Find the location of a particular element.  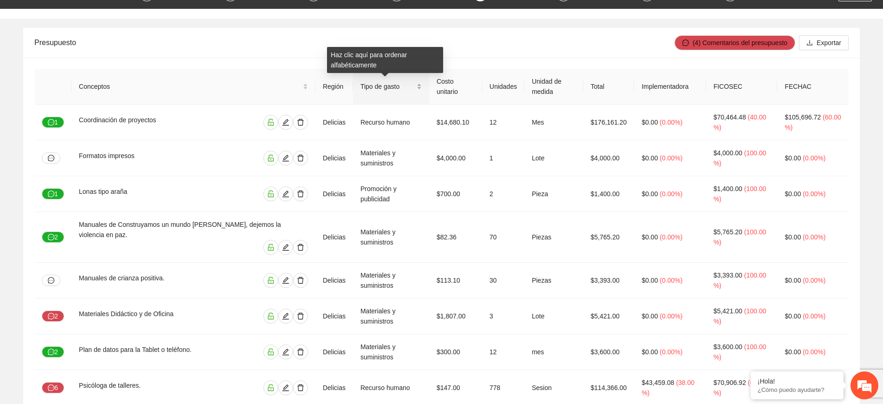

th: FECHAC is located at coordinates (813, 86).